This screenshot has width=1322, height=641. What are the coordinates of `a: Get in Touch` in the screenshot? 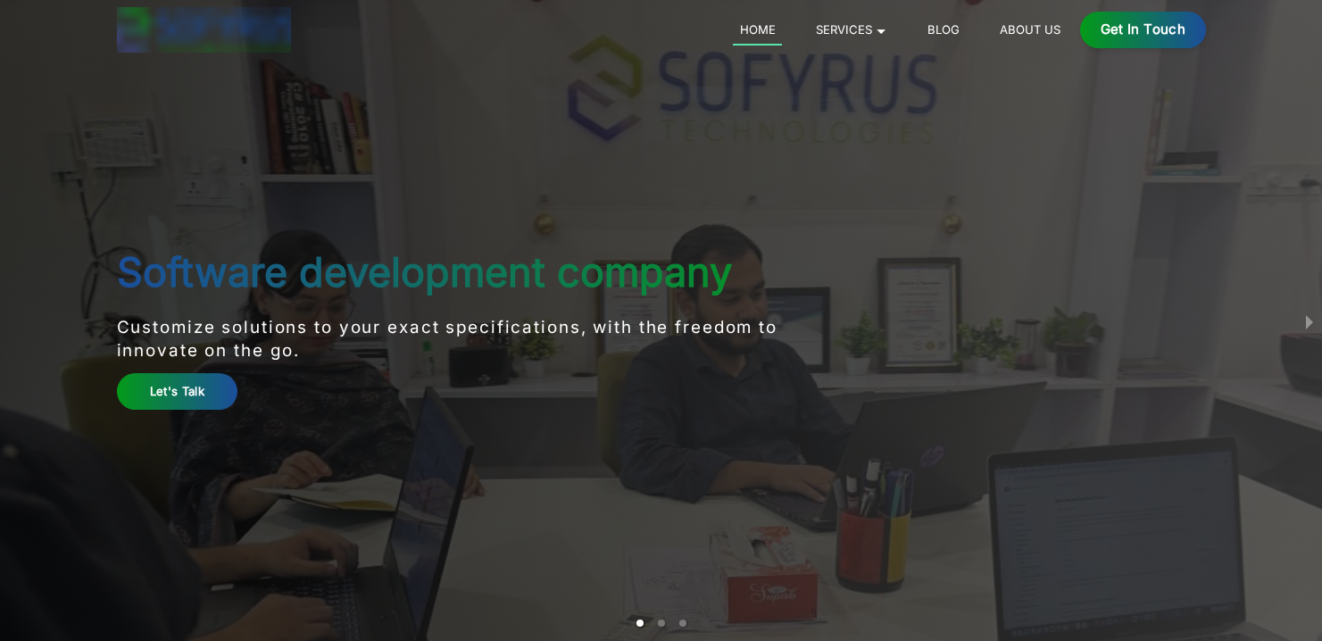 It's located at (1143, 29).